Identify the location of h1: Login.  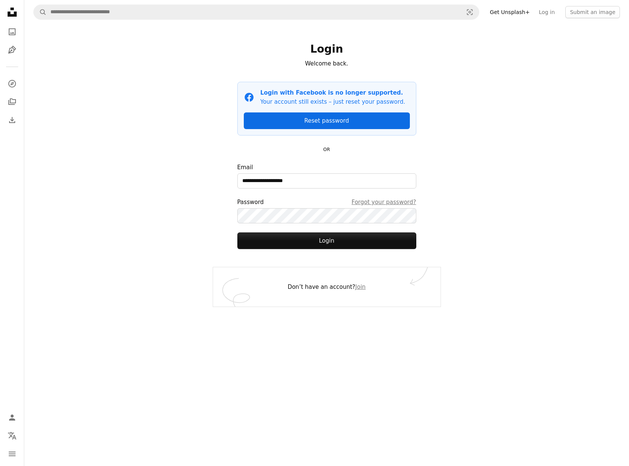
(327, 49).